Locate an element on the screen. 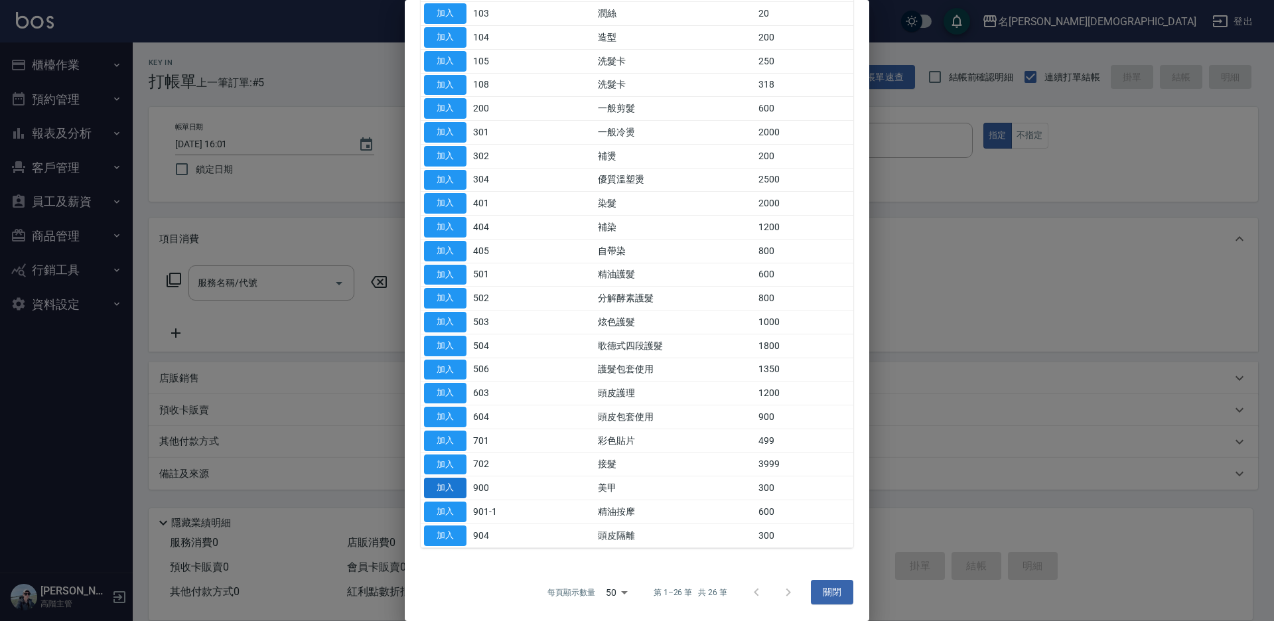 This screenshot has width=1274, height=621. td: 318 is located at coordinates (804, 85).